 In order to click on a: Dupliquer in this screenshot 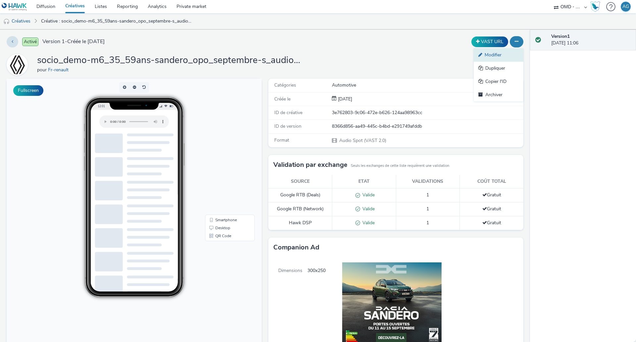, I will do `click(499, 68)`.